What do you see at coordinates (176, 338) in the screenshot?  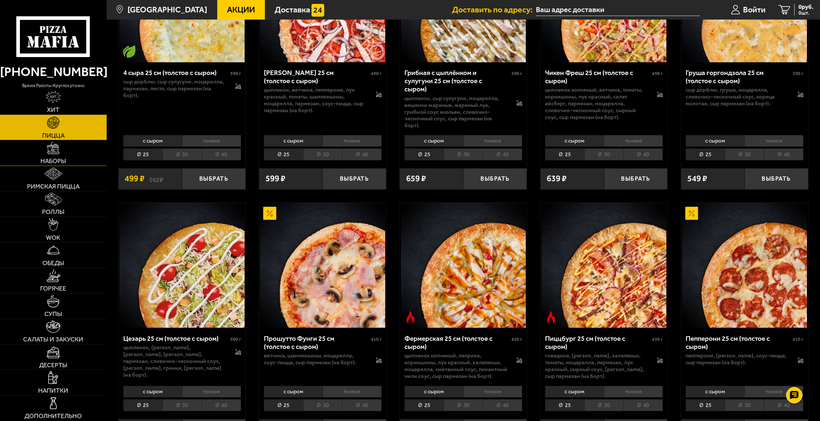 I see `div: Цезарь 25 см (толстое с сыром)` at bounding box center [176, 338].